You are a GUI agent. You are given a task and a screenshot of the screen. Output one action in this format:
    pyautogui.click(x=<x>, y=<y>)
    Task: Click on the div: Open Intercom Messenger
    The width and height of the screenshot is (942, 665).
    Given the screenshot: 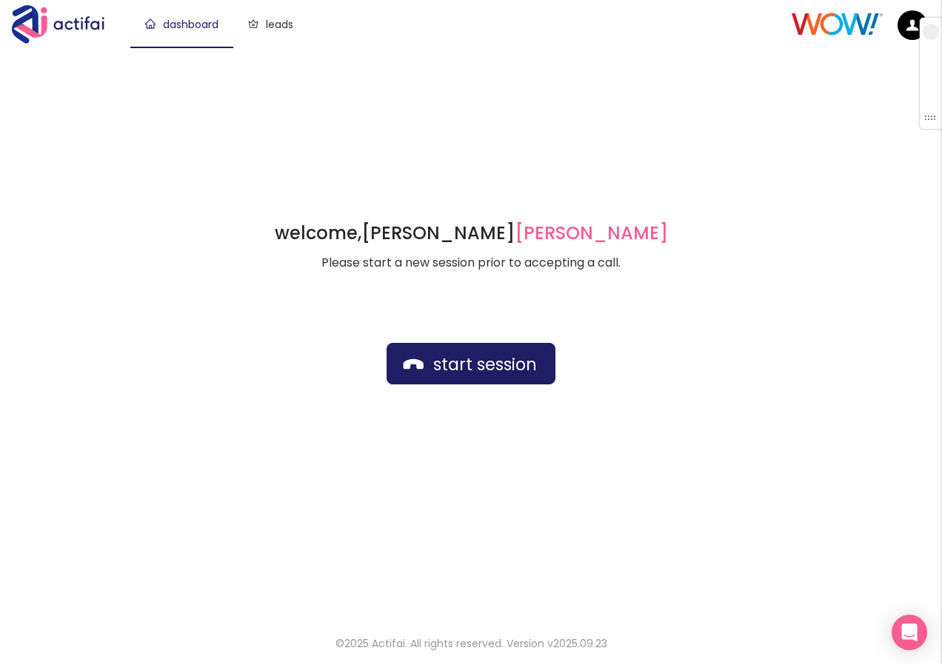 What is the action you would take?
    pyautogui.click(x=909, y=632)
    